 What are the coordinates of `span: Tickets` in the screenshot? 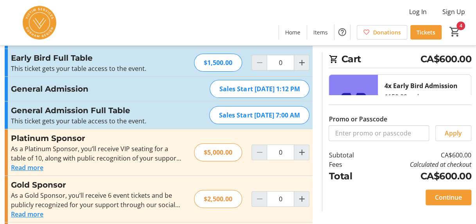 It's located at (426, 32).